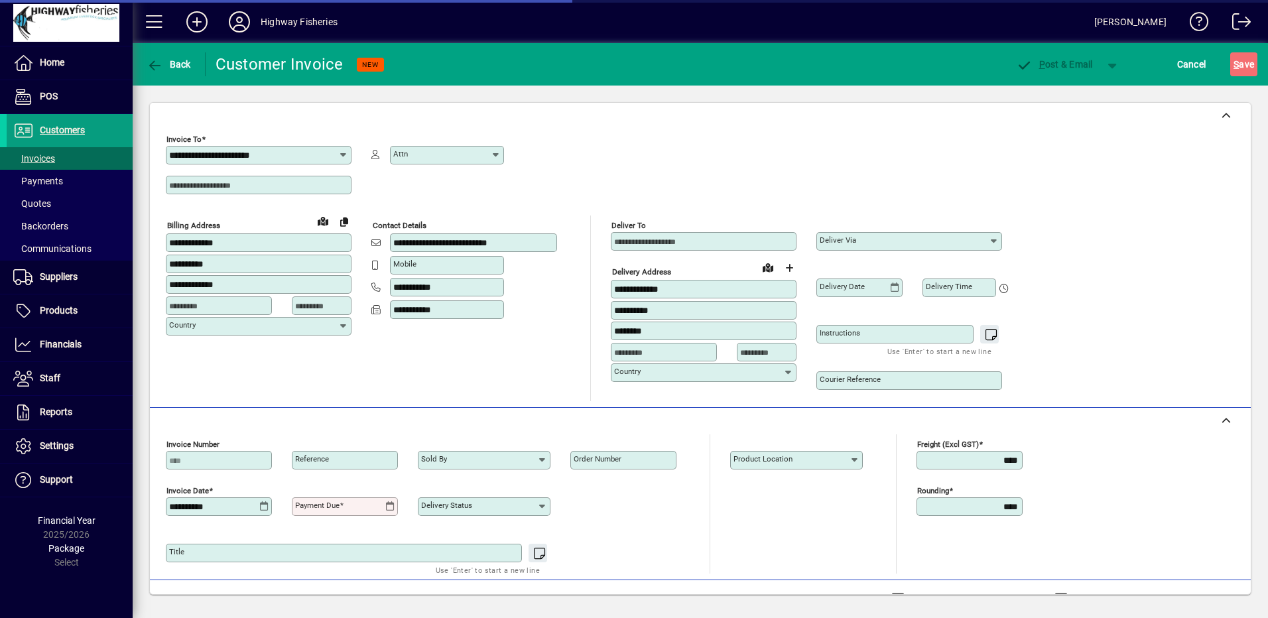  What do you see at coordinates (70, 379) in the screenshot?
I see `a: Staff` at bounding box center [70, 379].